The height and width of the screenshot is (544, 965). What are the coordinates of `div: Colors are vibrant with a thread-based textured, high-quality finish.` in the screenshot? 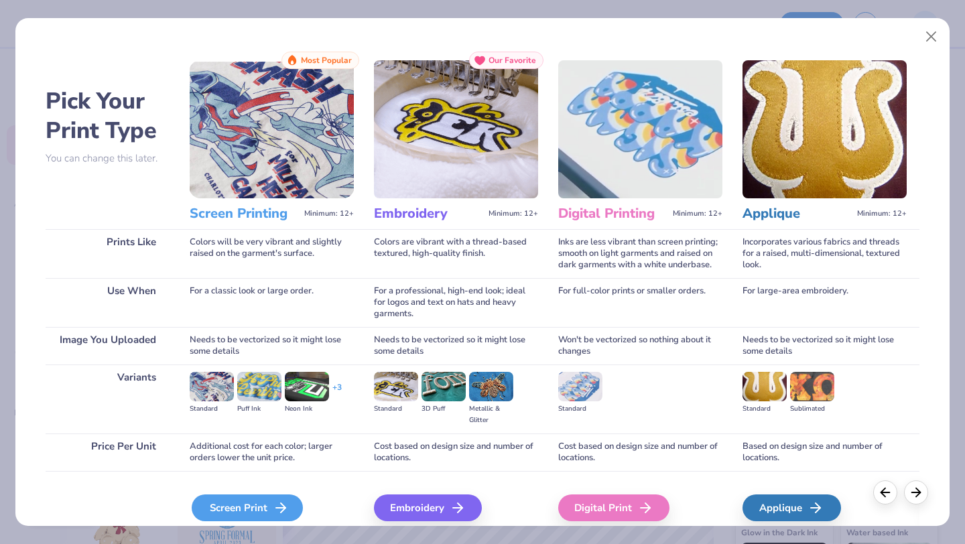 It's located at (456, 253).